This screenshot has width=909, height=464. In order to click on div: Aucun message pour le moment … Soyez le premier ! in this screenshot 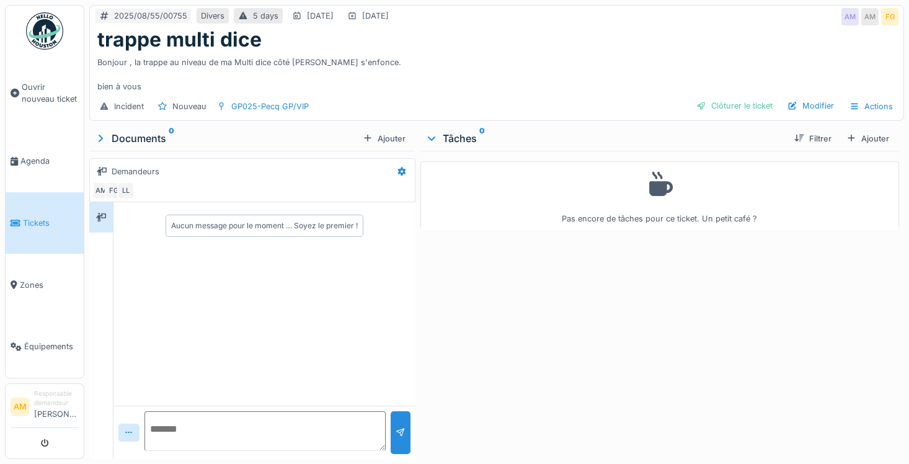, I will do `click(264, 226)`.